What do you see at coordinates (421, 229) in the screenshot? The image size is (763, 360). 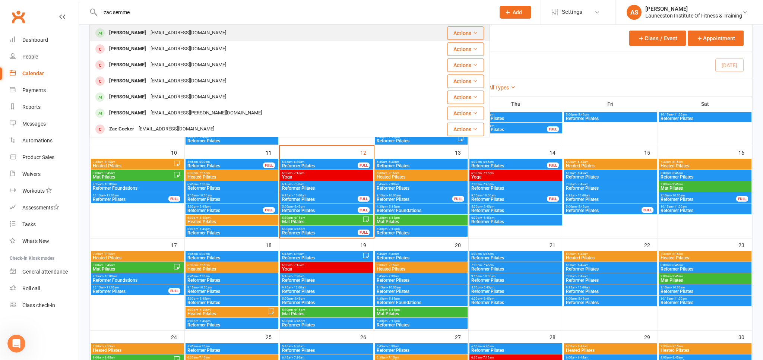 I see `span: 6:30pm` at bounding box center [421, 229].